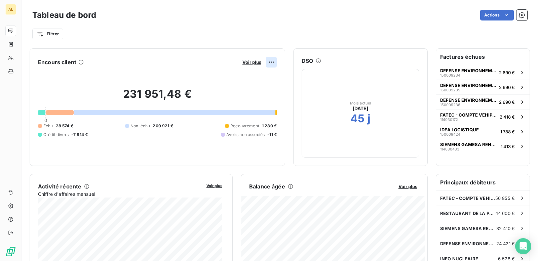 This screenshot has height=261, width=538. I want to click on span: 1 280 €, so click(269, 126).